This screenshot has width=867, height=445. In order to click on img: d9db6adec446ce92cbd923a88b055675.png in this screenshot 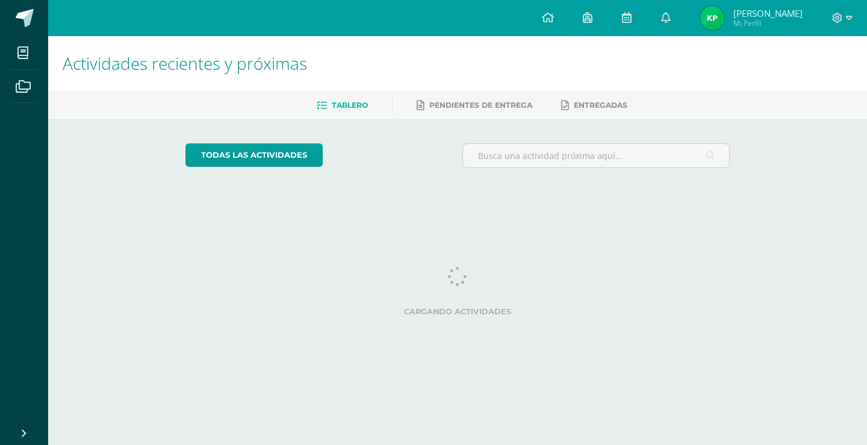, I will do `click(712, 18)`.